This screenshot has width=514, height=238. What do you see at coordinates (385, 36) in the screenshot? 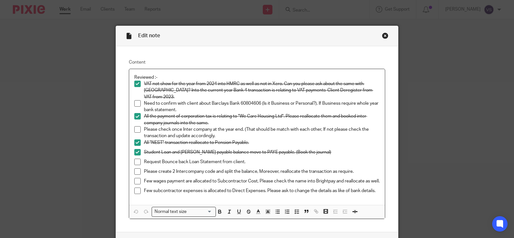
I see `div: Close this dialog window` at bounding box center [385, 36].